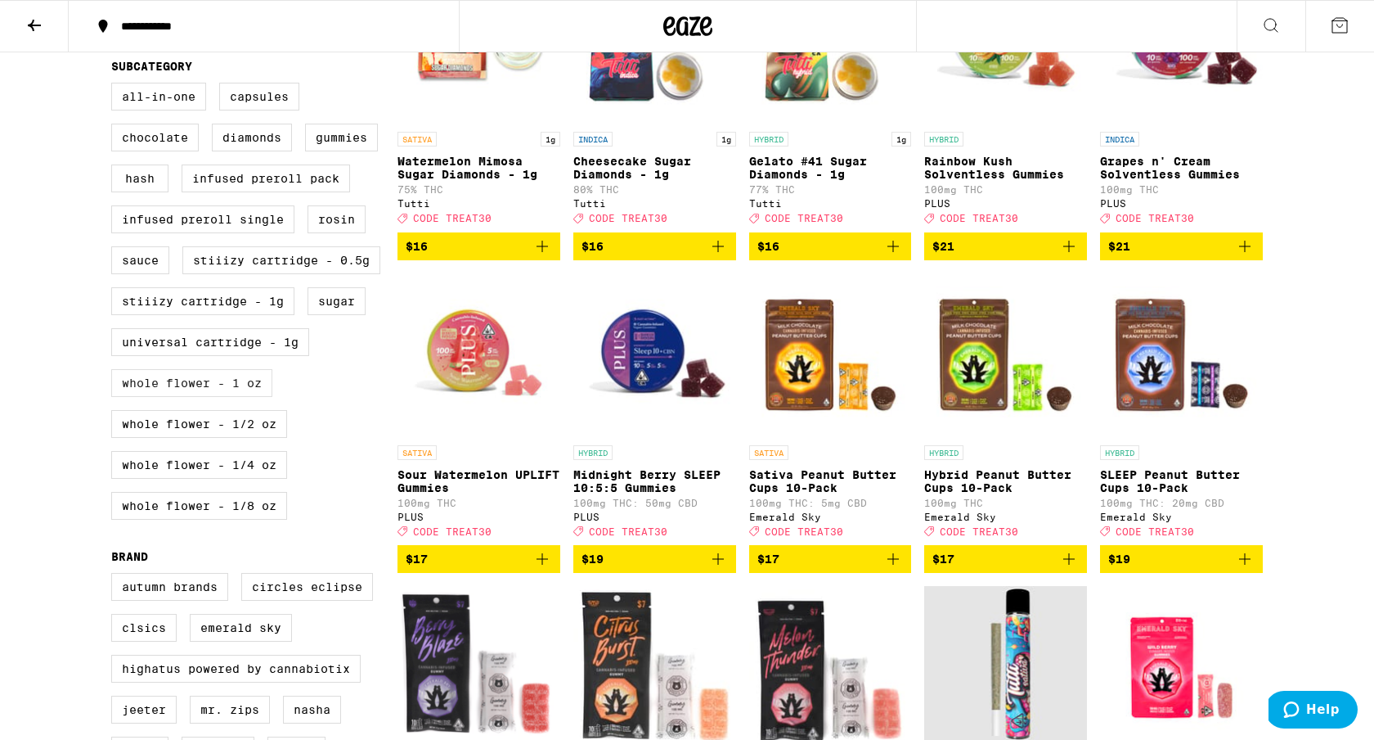  Describe the element at coordinates (654, 502) in the screenshot. I see `p: 100mg THC: 50mg CBD` at that location.